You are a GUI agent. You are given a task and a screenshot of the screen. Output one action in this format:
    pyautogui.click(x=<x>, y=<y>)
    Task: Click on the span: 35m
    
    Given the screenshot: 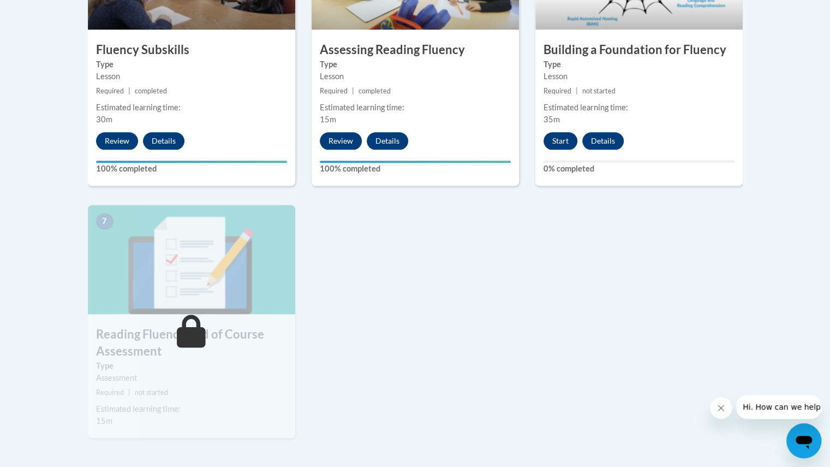 What is the action you would take?
    pyautogui.click(x=552, y=119)
    